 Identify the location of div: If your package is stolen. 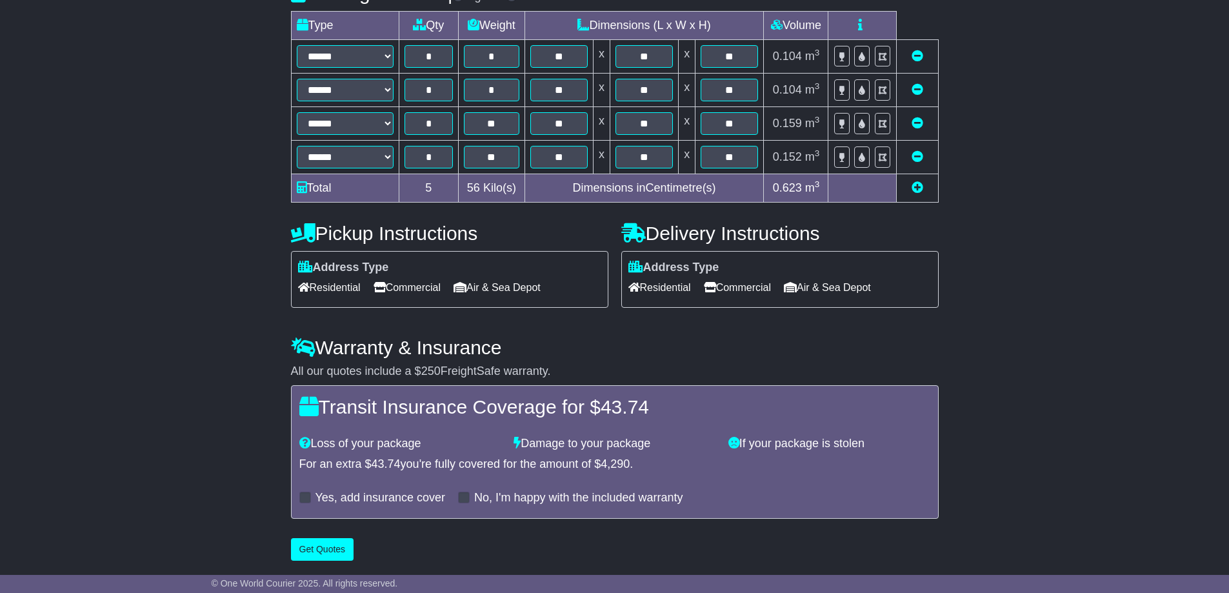
(829, 444).